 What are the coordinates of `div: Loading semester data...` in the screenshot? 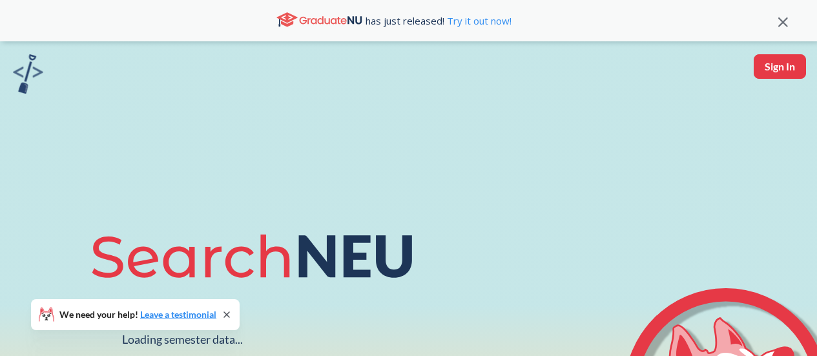 It's located at (182, 339).